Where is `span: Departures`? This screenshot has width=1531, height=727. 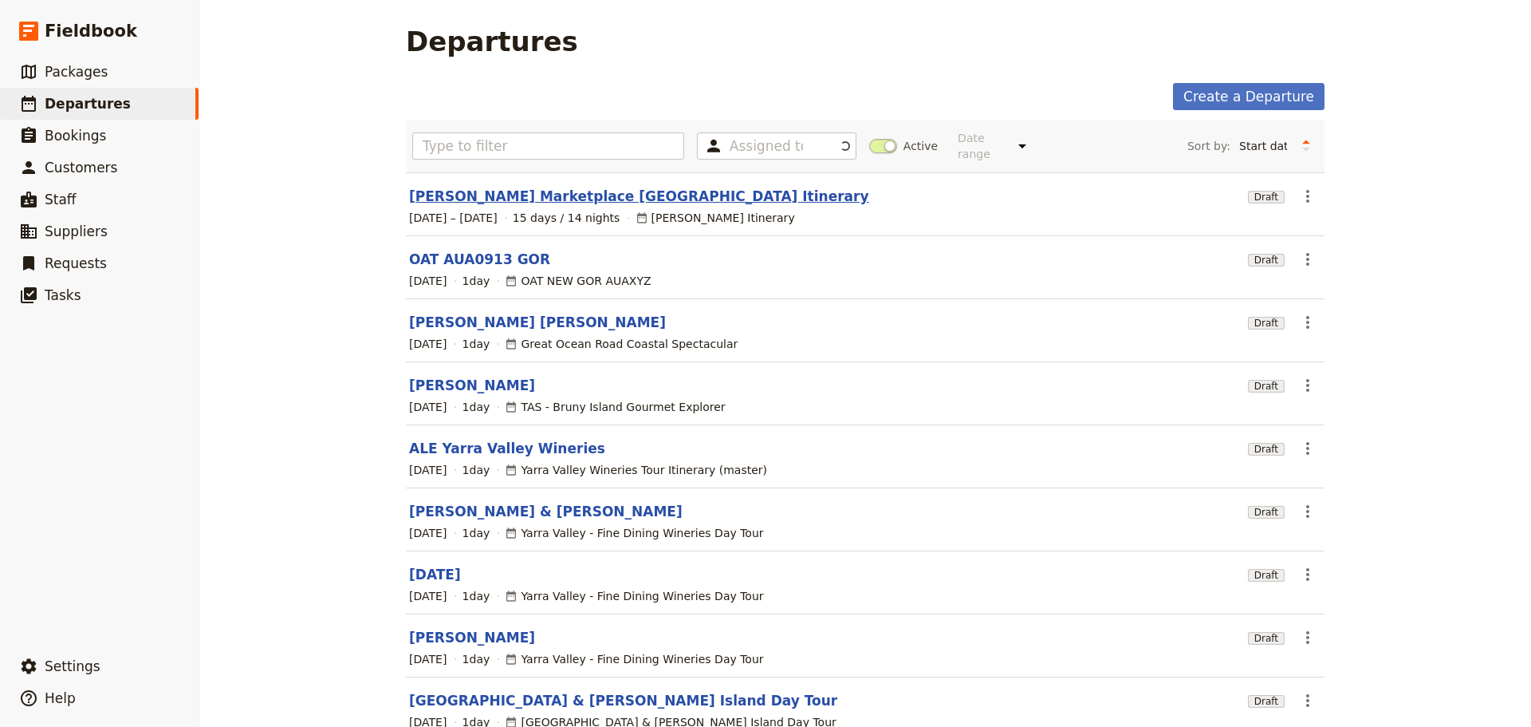
span: Departures is located at coordinates (88, 104).